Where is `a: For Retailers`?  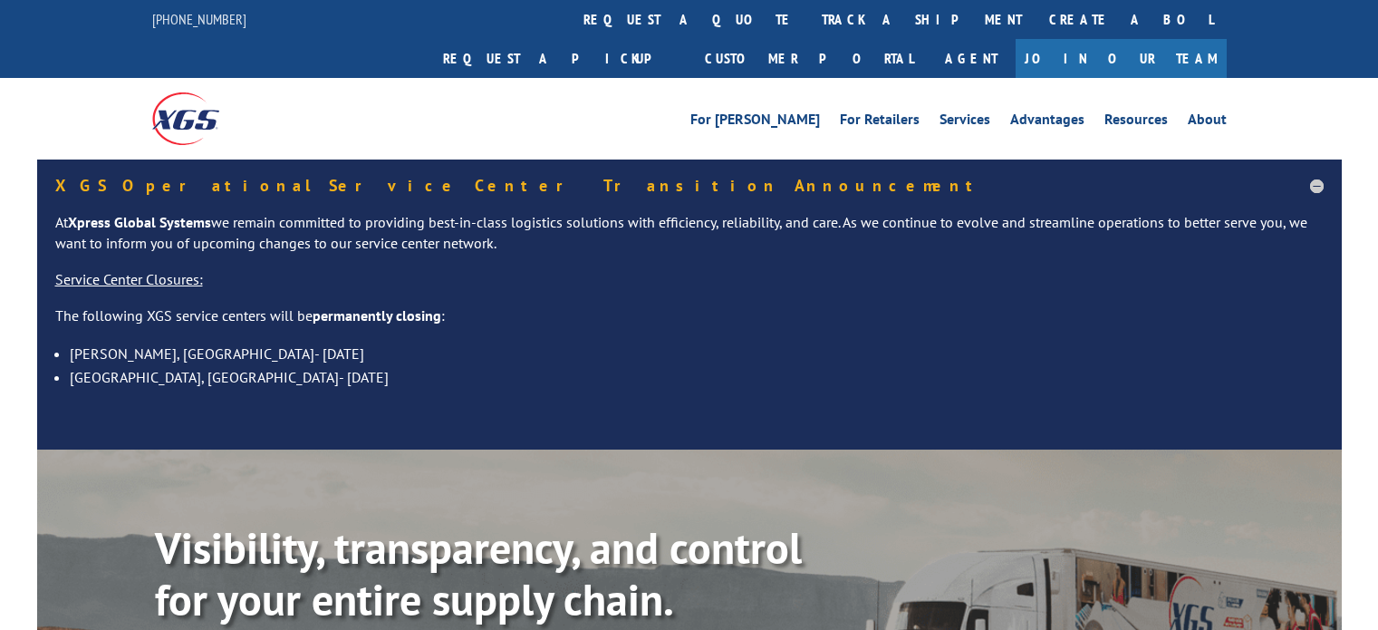
a: For Retailers is located at coordinates (880, 122).